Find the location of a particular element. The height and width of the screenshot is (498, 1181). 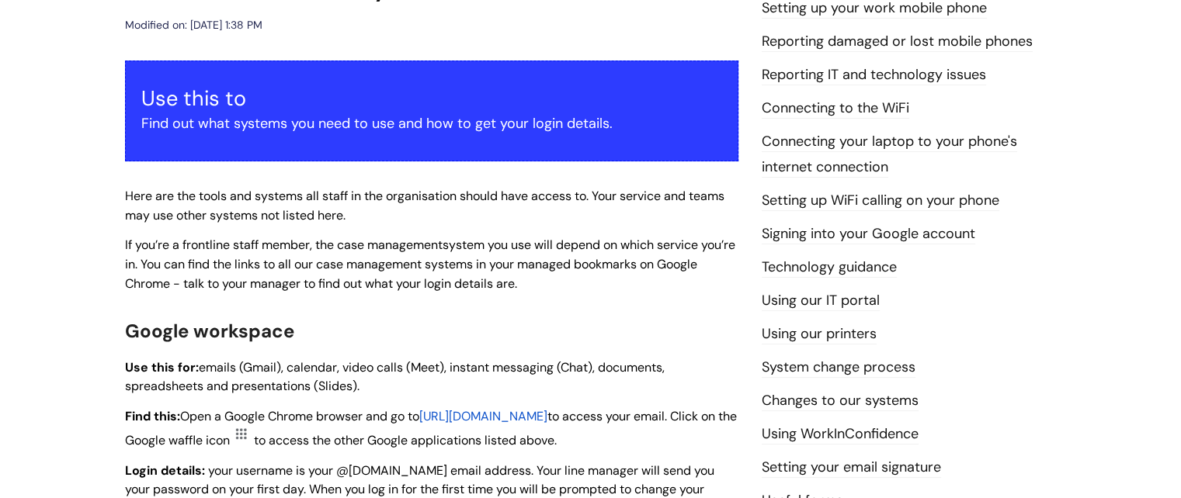

span: Open a Google Chrome browser and go to is located at coordinates (300, 416).